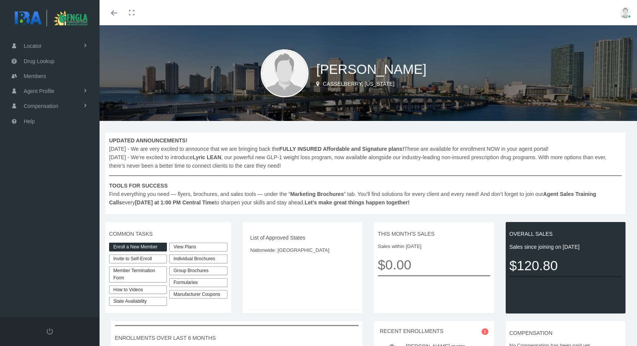 The width and height of the screenshot is (637, 346). Describe the element at coordinates (566, 333) in the screenshot. I see `span: COMPENSATION` at that location.